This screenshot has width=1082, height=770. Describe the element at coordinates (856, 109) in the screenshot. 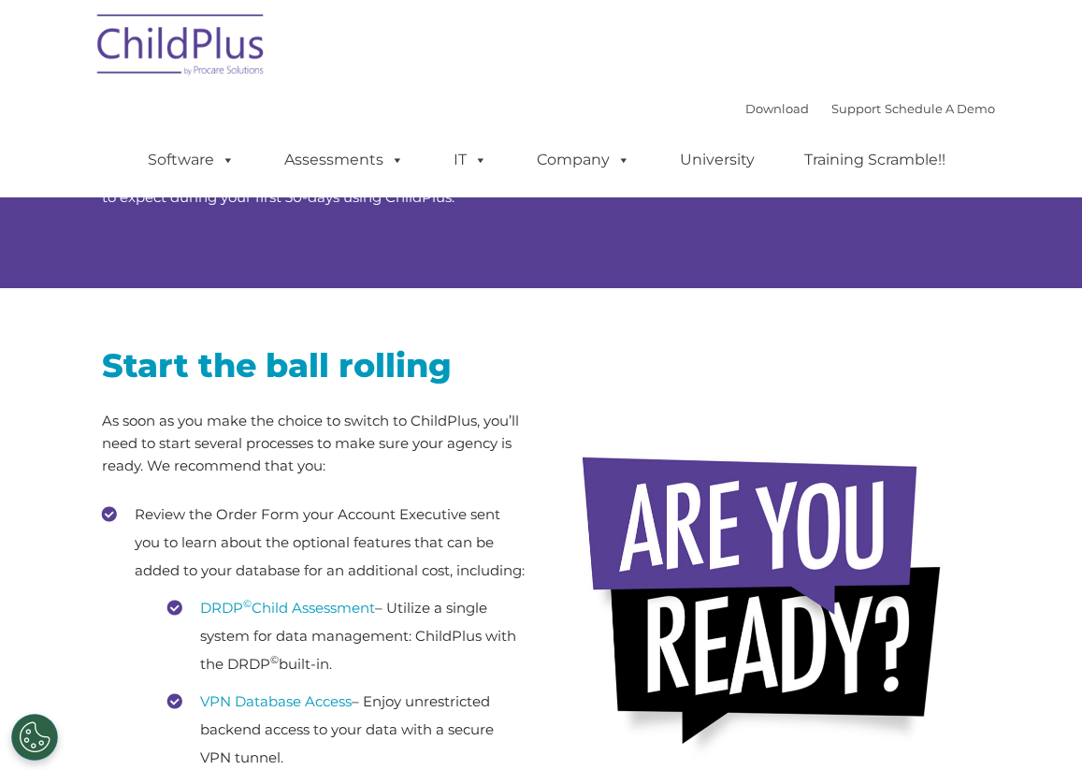

I see `a: Support` at that location.